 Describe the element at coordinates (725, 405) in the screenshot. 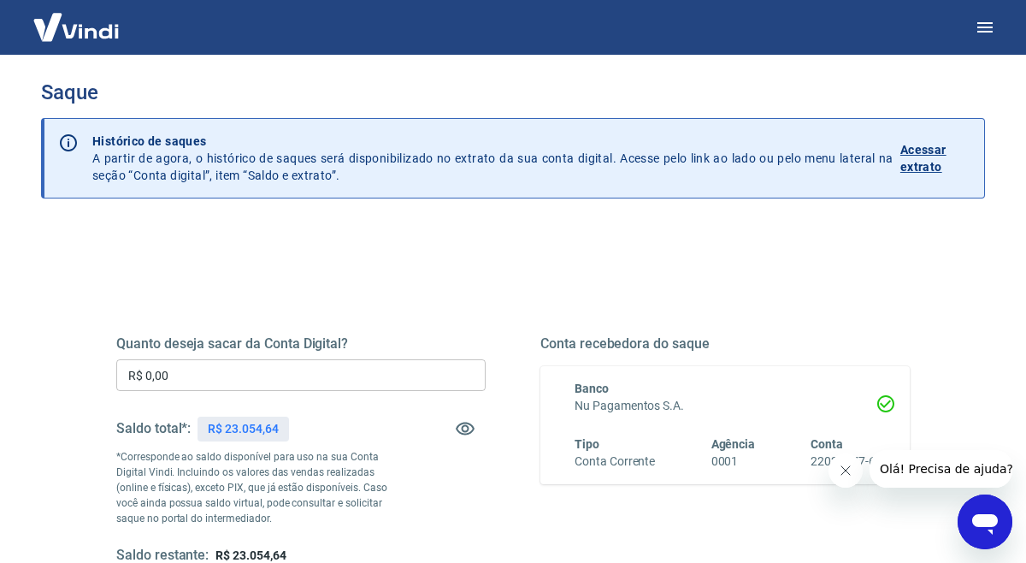

I see `h6: Nu Pagamentos S.A.` at that location.